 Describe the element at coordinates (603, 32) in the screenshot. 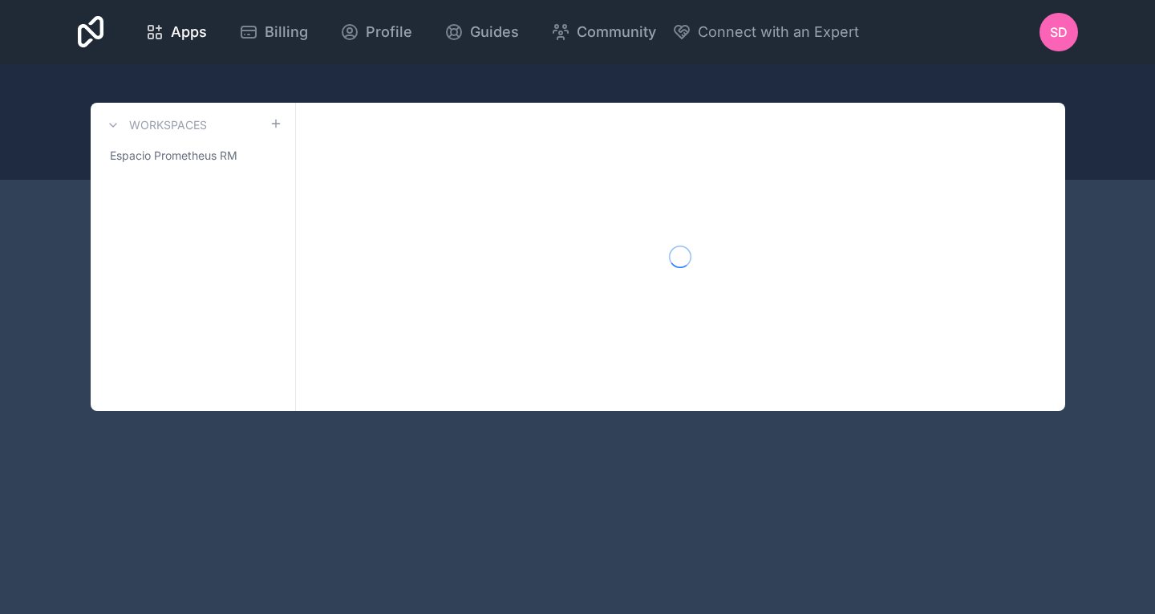

I see `a: Community` at that location.